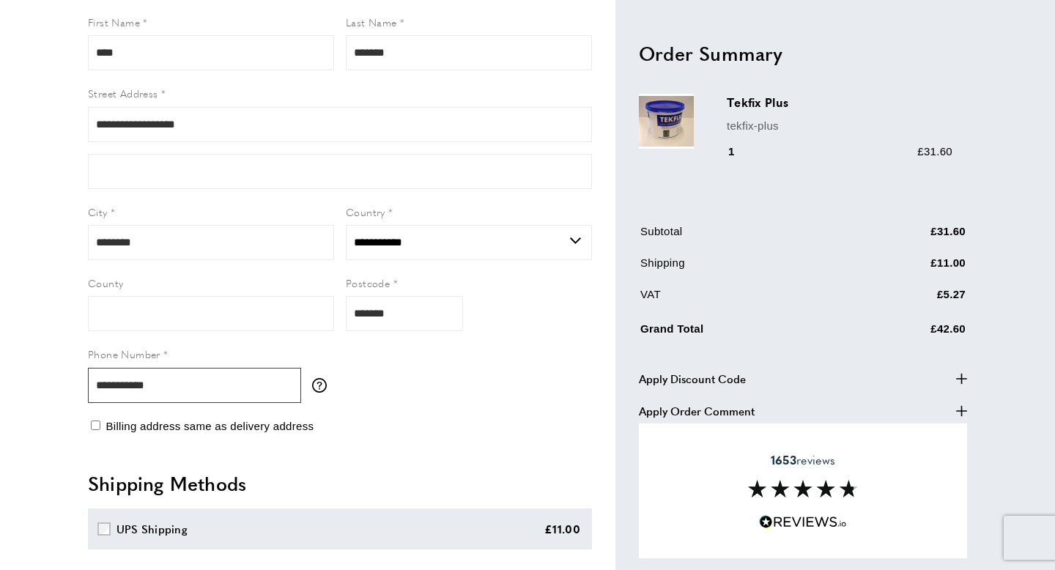 This screenshot has width=1055, height=570. Describe the element at coordinates (744, 332) in the screenshot. I see `td: Grand Total` at that location.